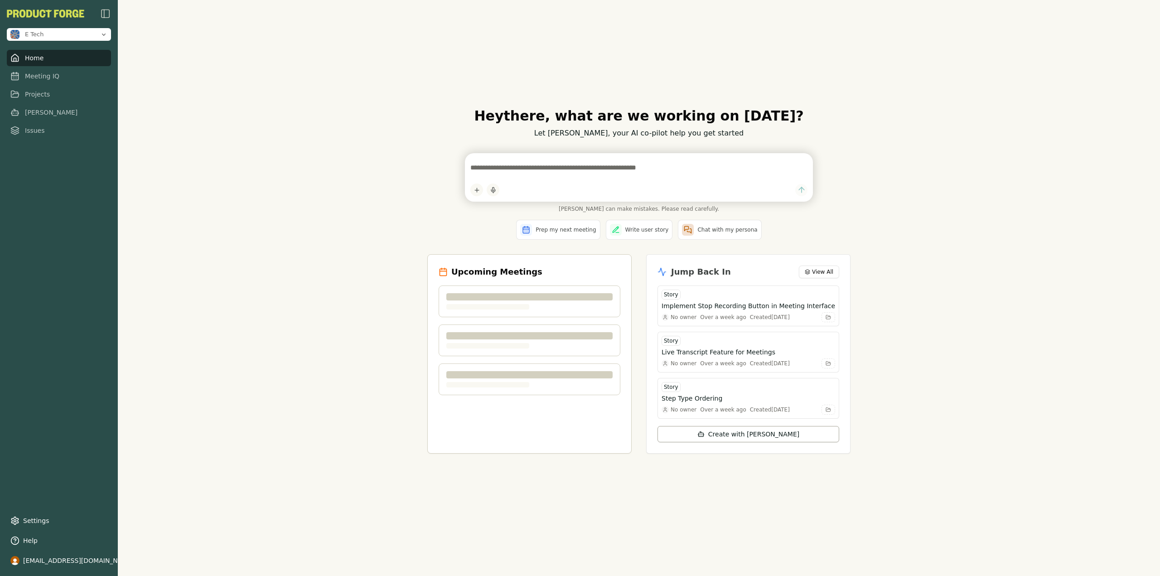  I want to click on span: E Tech, so click(34, 34).